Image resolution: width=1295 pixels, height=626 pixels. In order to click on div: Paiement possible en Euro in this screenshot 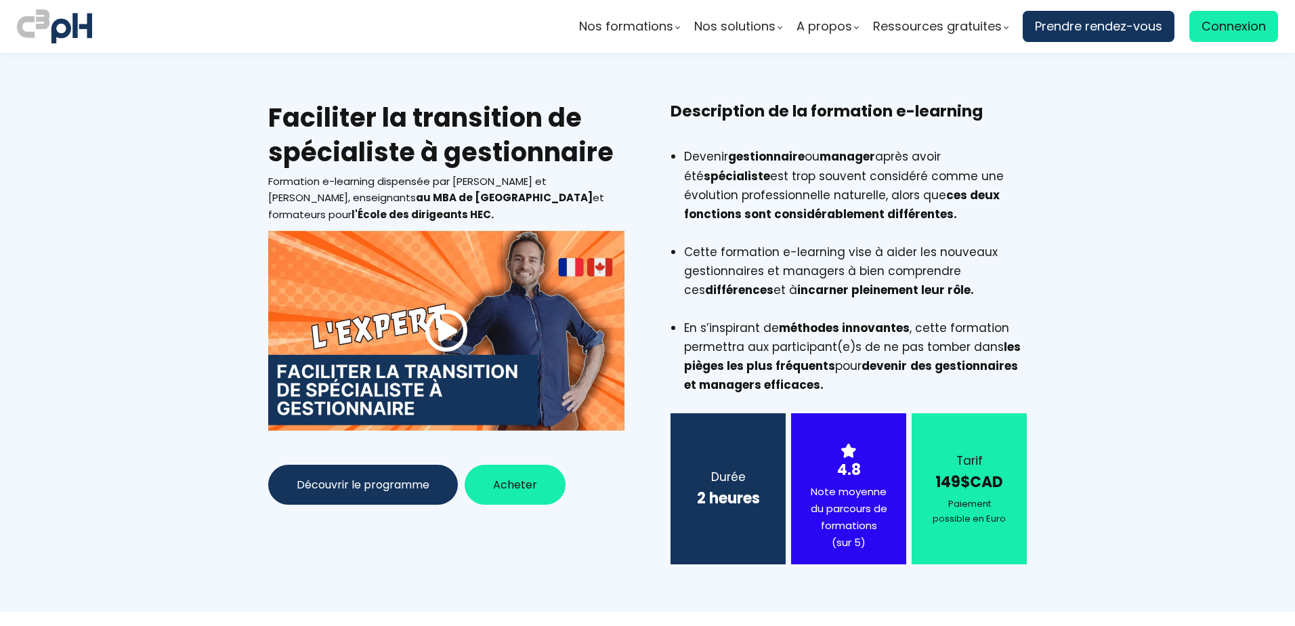, I will do `click(969, 511)`.